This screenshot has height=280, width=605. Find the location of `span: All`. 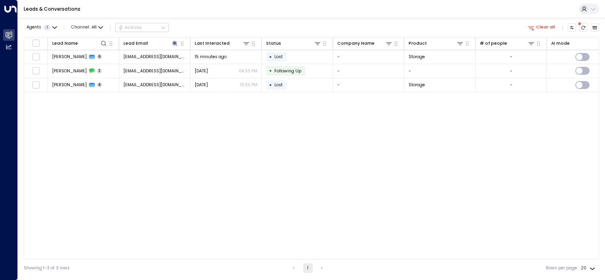

span: All is located at coordinates (94, 27).